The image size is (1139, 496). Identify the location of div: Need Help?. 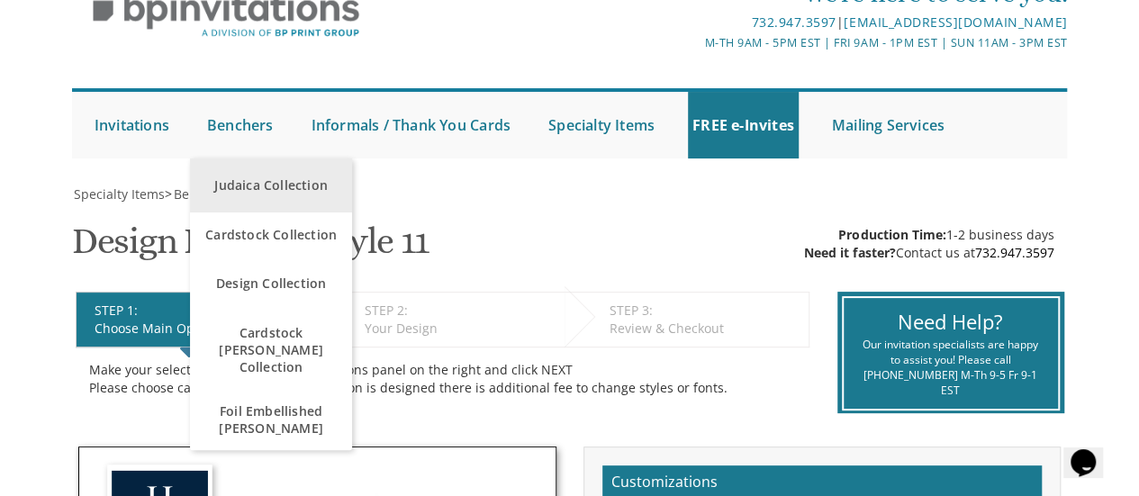
(951, 322).